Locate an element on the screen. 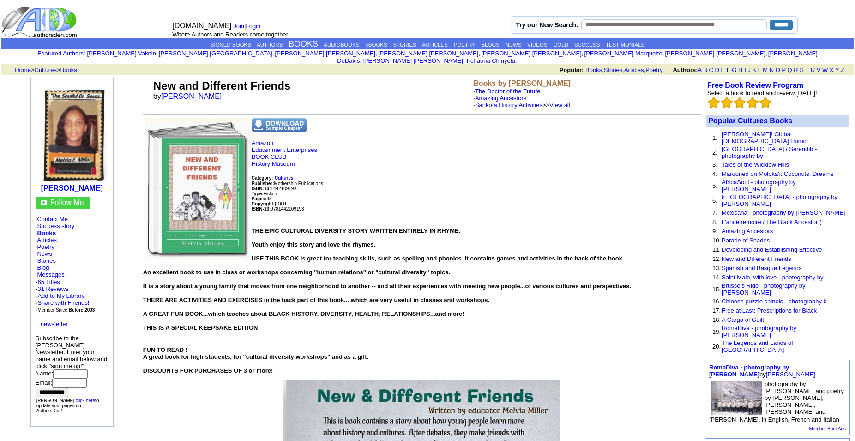 The height and width of the screenshot is (441, 855). img: 11804.jpg is located at coordinates (72, 133).